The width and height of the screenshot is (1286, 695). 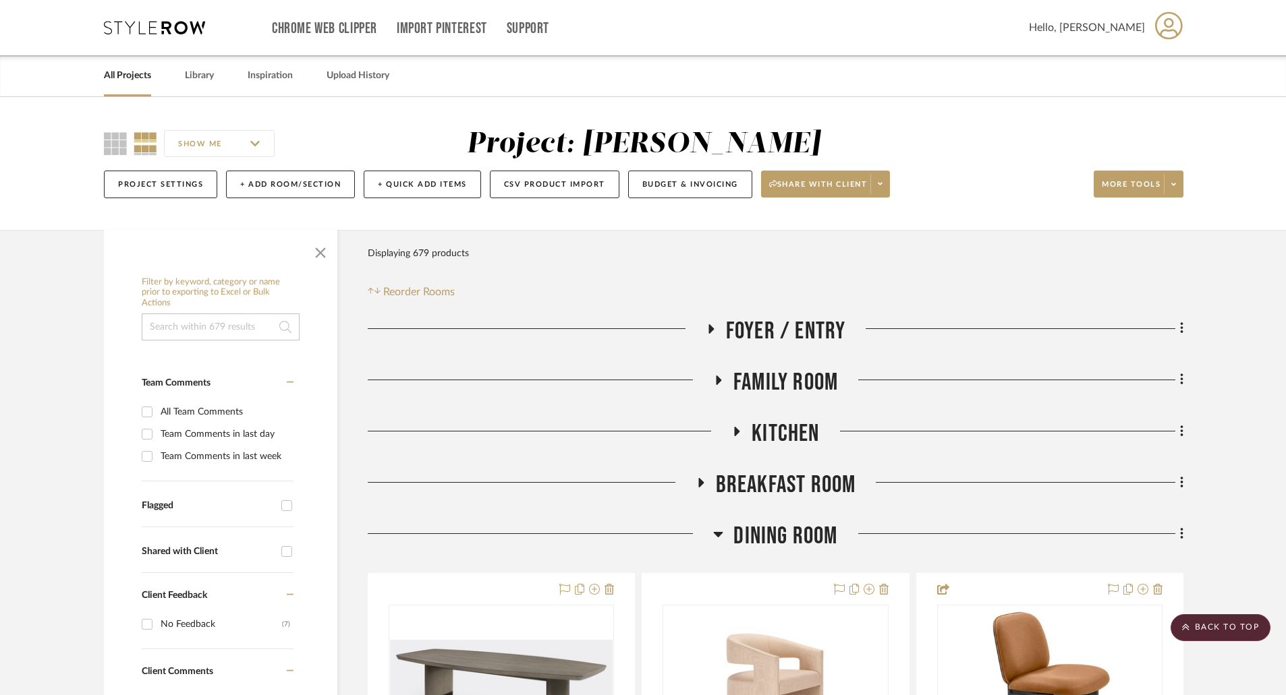 I want to click on div: Team Comments in last week, so click(x=225, y=457).